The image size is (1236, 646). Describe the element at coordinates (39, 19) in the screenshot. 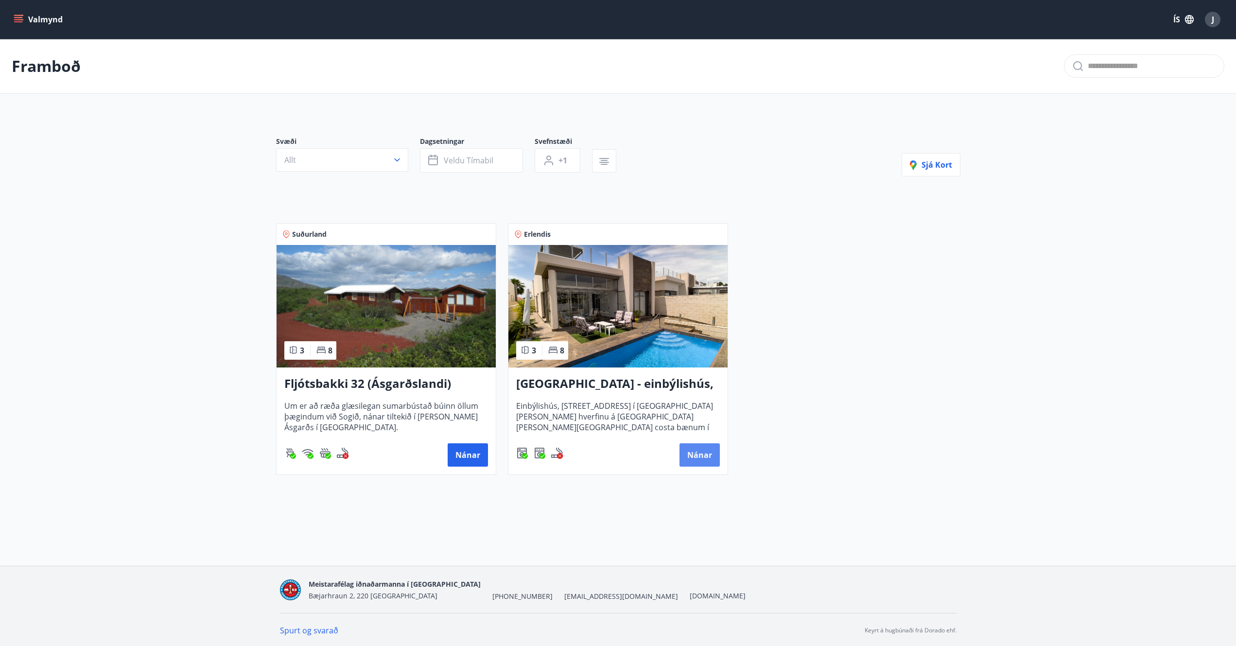

I see `button: menu` at that location.